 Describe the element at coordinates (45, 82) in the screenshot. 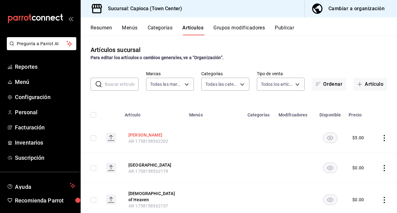

I see `span: Menú` at that location.